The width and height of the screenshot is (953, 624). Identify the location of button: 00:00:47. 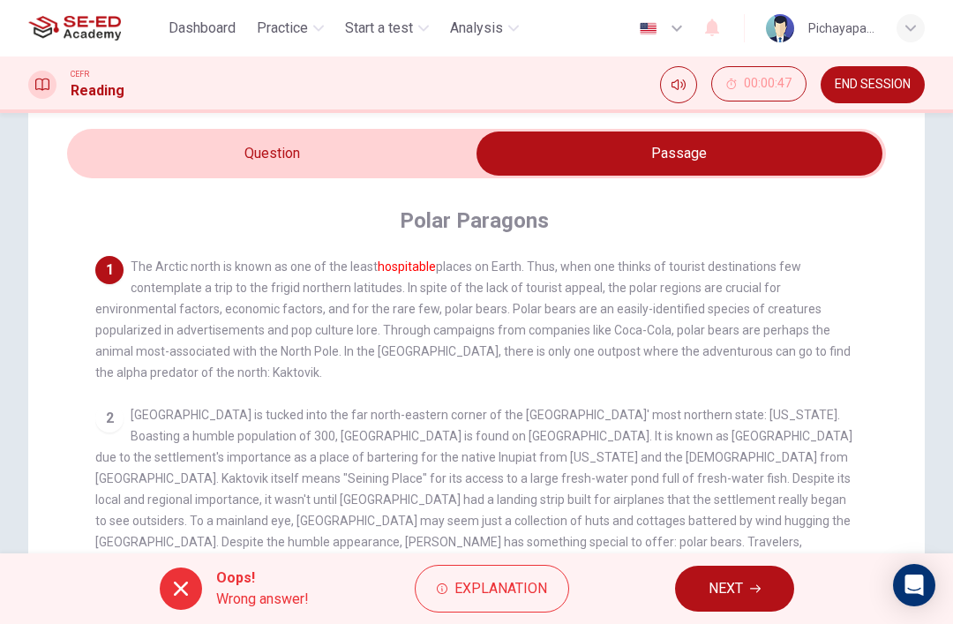
(759, 84).